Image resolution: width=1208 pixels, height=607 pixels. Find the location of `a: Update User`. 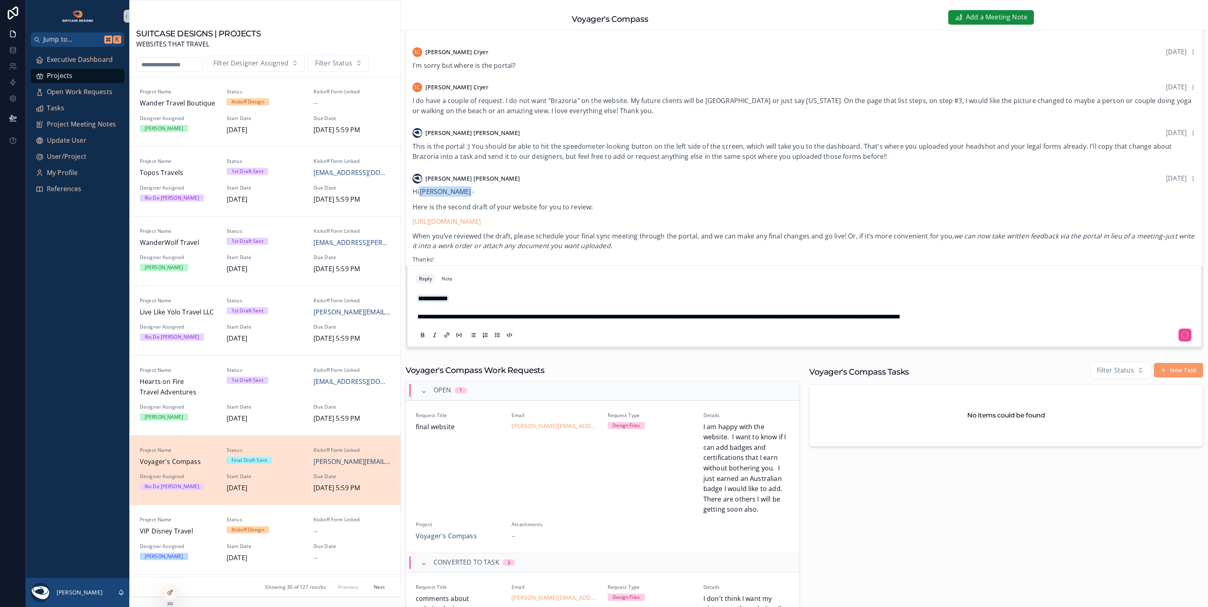

a: Update User is located at coordinates (78, 141).